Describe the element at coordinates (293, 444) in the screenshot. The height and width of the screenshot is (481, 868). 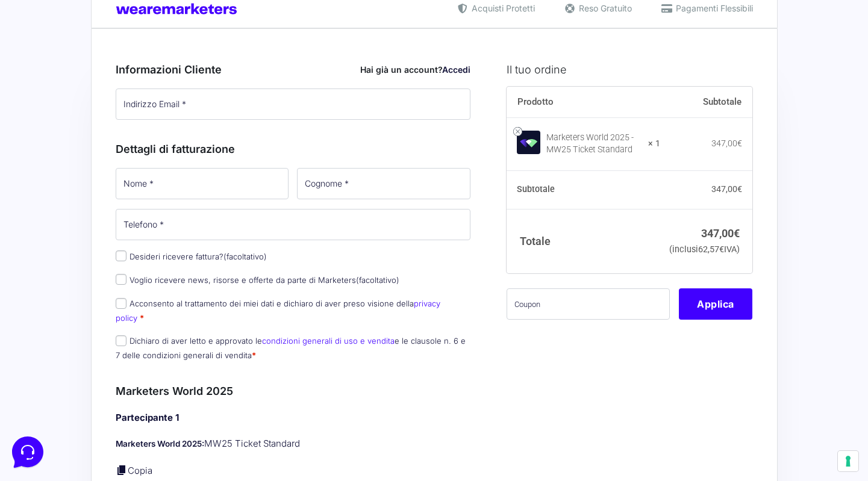
I see `p: MW25 Ticket Standard` at that location.